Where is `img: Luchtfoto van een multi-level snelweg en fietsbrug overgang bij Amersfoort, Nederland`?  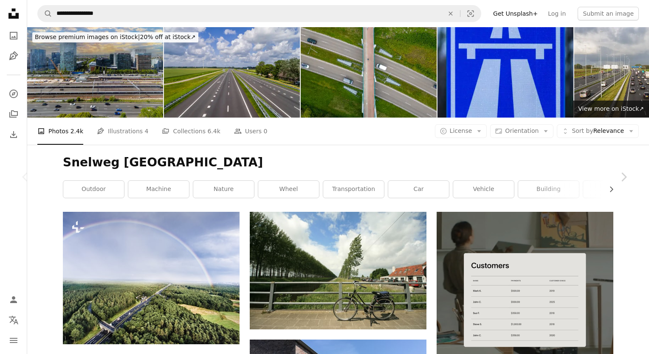
img: Luchtfoto van een multi-level snelweg en fietsbrug overgang bij Amersfoort, Nederland is located at coordinates (369, 72).